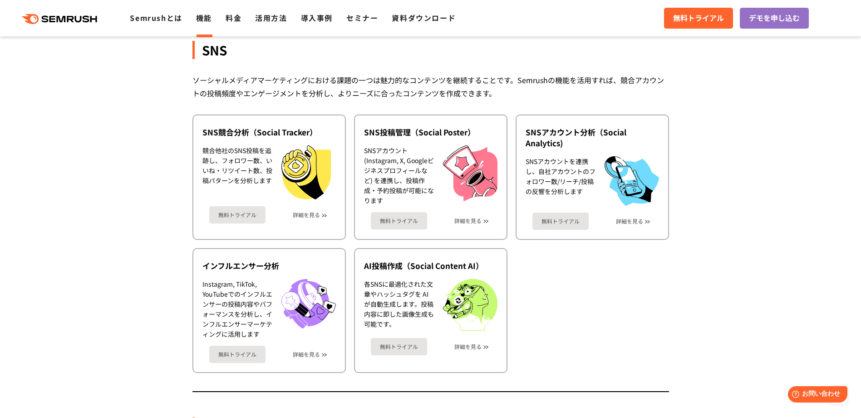 The height and width of the screenshot is (418, 861). Describe the element at coordinates (431, 266) in the screenshot. I see `div: AI投稿作成（Social Content AI）` at that location.